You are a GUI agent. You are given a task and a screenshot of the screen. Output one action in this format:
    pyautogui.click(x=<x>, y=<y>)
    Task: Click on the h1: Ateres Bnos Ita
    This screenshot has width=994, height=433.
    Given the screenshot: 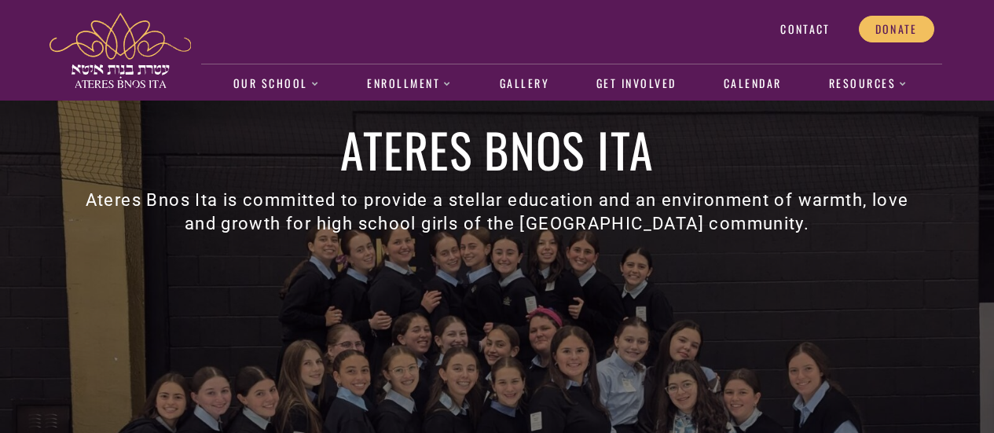 What is the action you would take?
    pyautogui.click(x=497, y=149)
    